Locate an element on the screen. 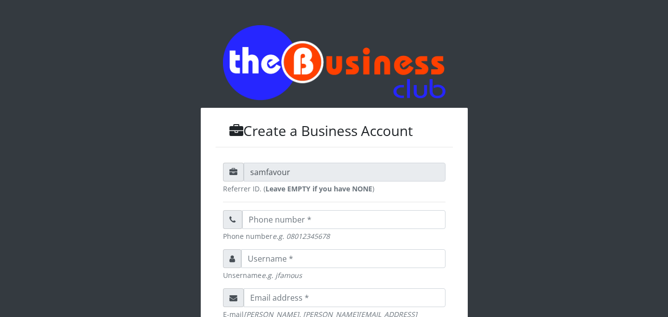 This screenshot has height=317, width=668. em: e.g. jfamous is located at coordinates (282, 275).